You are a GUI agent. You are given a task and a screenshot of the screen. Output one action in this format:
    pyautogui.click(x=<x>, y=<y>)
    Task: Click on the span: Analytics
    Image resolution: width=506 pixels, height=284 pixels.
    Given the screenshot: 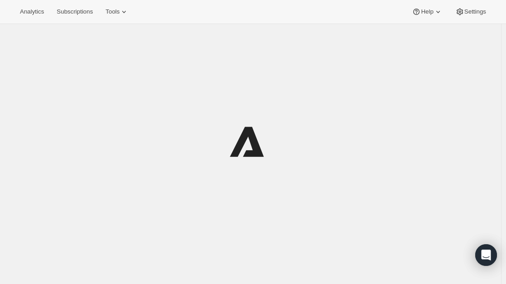 What is the action you would take?
    pyautogui.click(x=32, y=12)
    